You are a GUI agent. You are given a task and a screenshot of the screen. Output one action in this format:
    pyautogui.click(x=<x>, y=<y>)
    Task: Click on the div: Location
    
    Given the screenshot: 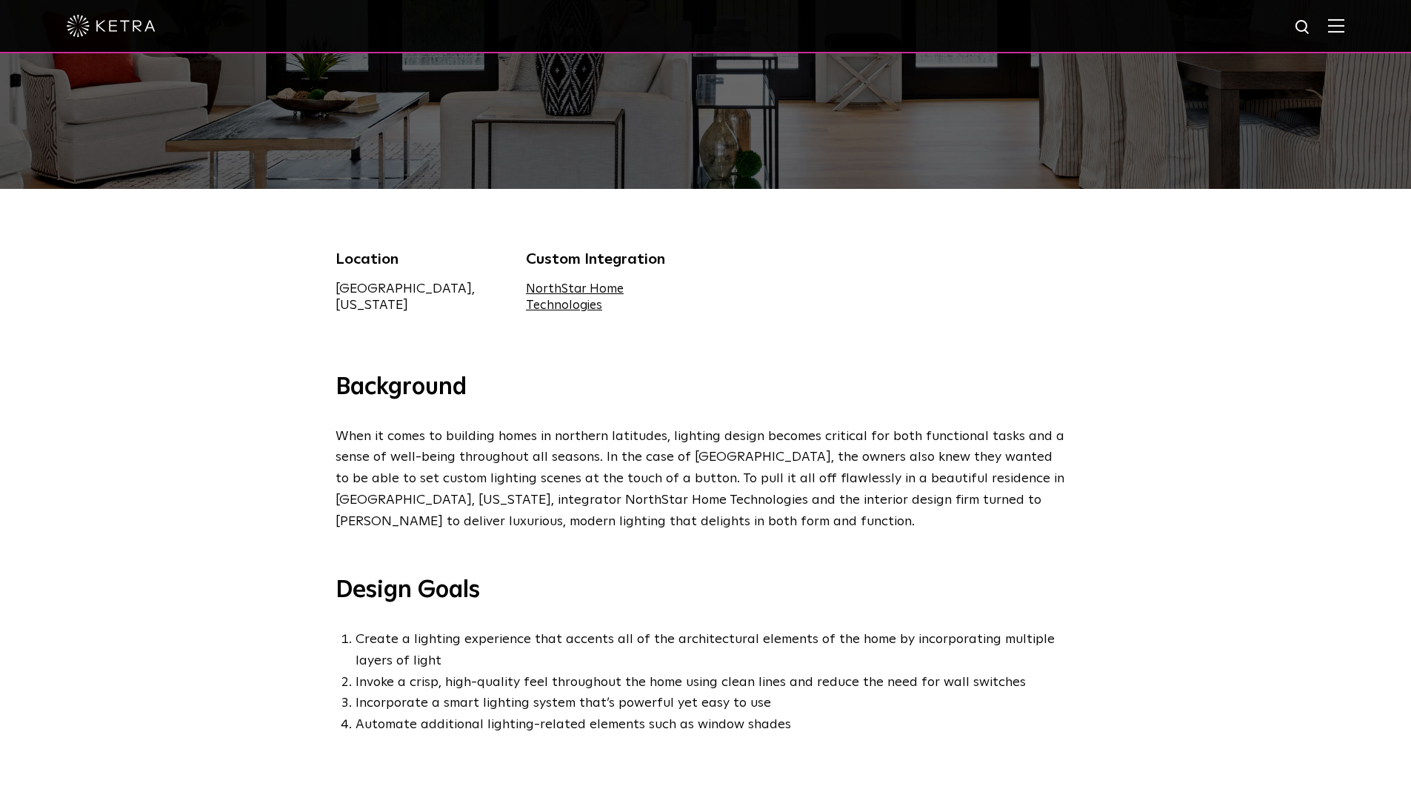 What is the action you would take?
    pyautogui.click(x=420, y=259)
    